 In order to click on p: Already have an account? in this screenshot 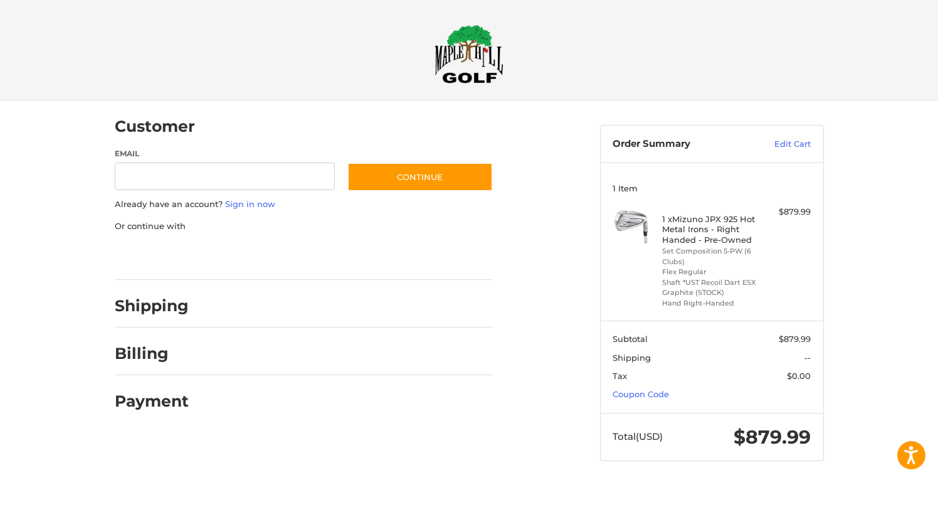, I will do `click(304, 204)`.